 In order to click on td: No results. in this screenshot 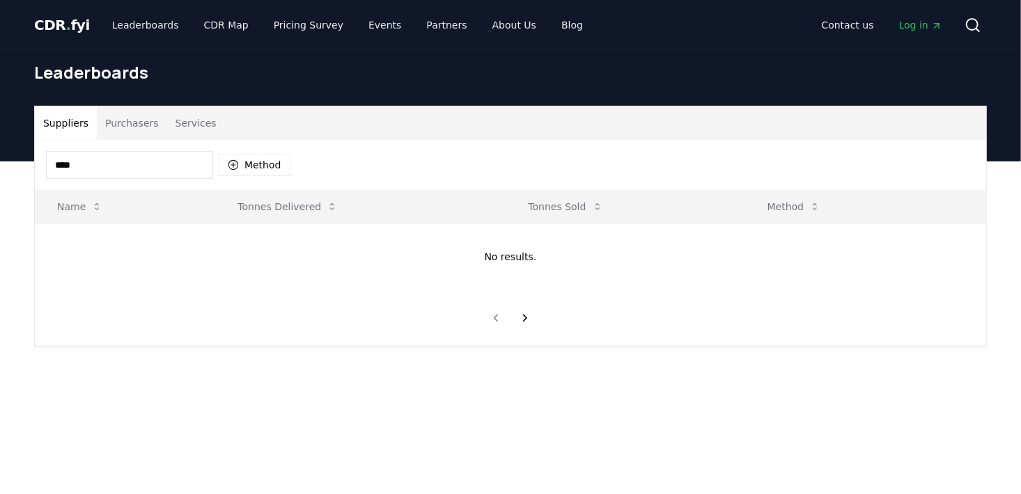, I will do `click(510, 257)`.